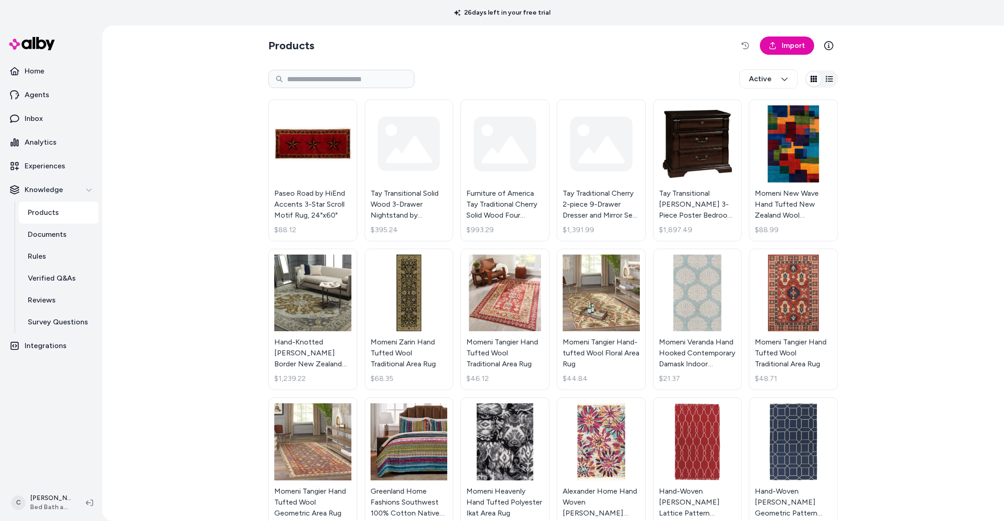  I want to click on a: Momeni Veranda Hand Hooked Contemporary Damask Indoor Outdoor RugMomeni Veranda Hand Hooked Conte..., so click(697, 319).